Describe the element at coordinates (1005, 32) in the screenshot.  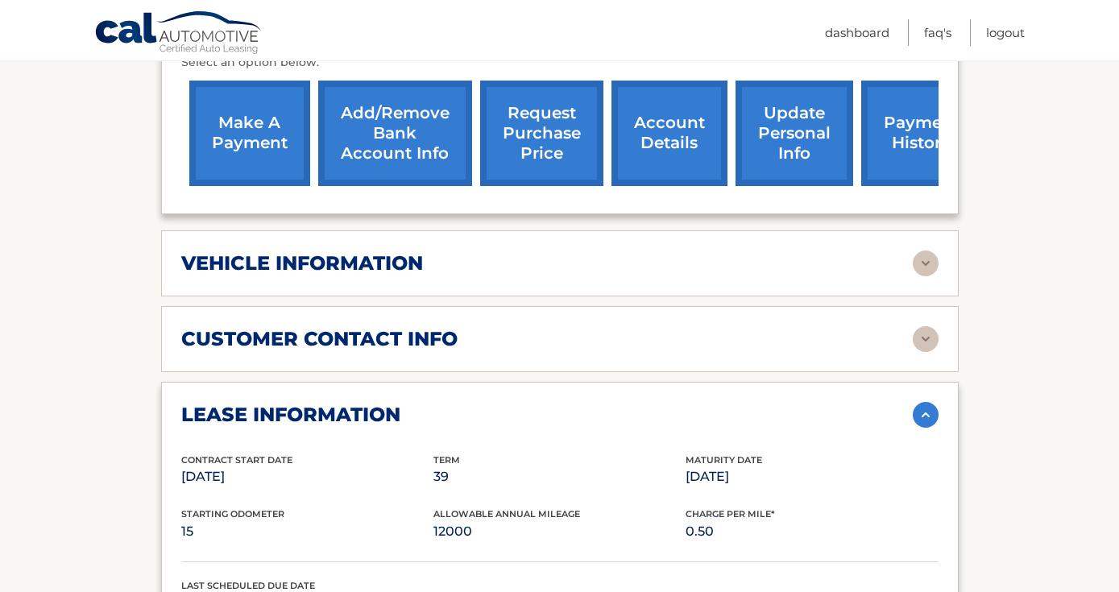
I see `a: Logout` at that location.